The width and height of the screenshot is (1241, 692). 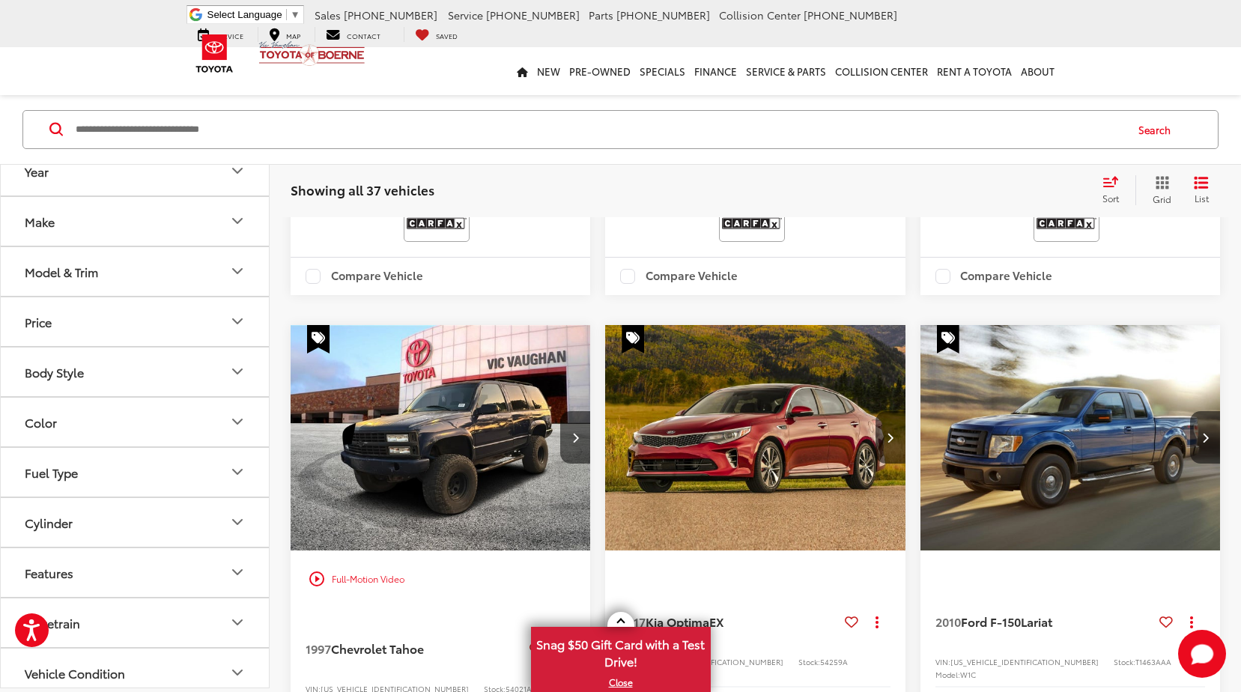 What do you see at coordinates (136, 371) in the screenshot?
I see `button: Body StyleBody Style` at bounding box center [136, 371].